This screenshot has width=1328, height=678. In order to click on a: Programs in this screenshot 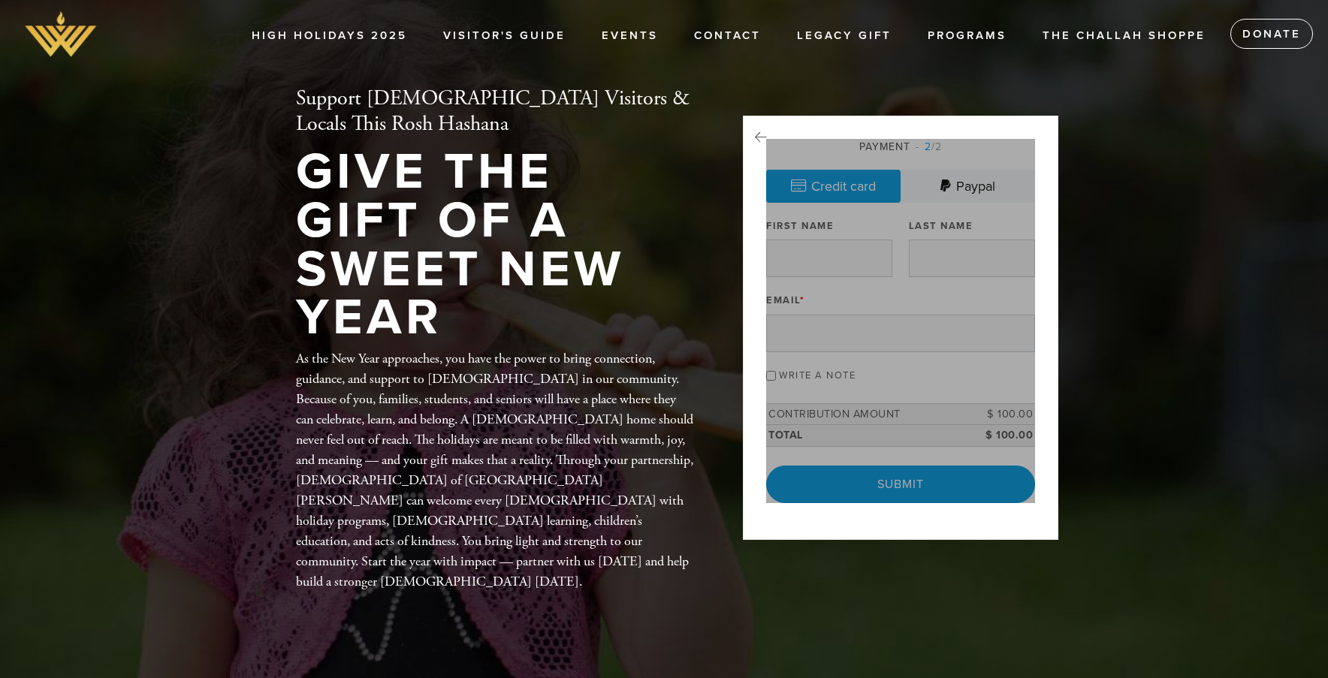, I will do `click(967, 36)`.